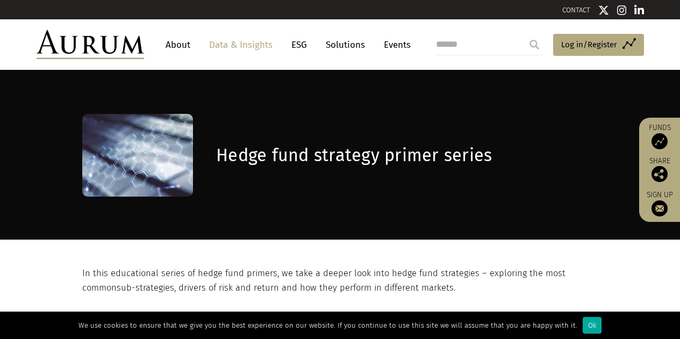 The width and height of the screenshot is (680, 339). What do you see at coordinates (639, 10) in the screenshot?
I see `img: Linkedin icon` at bounding box center [639, 10].